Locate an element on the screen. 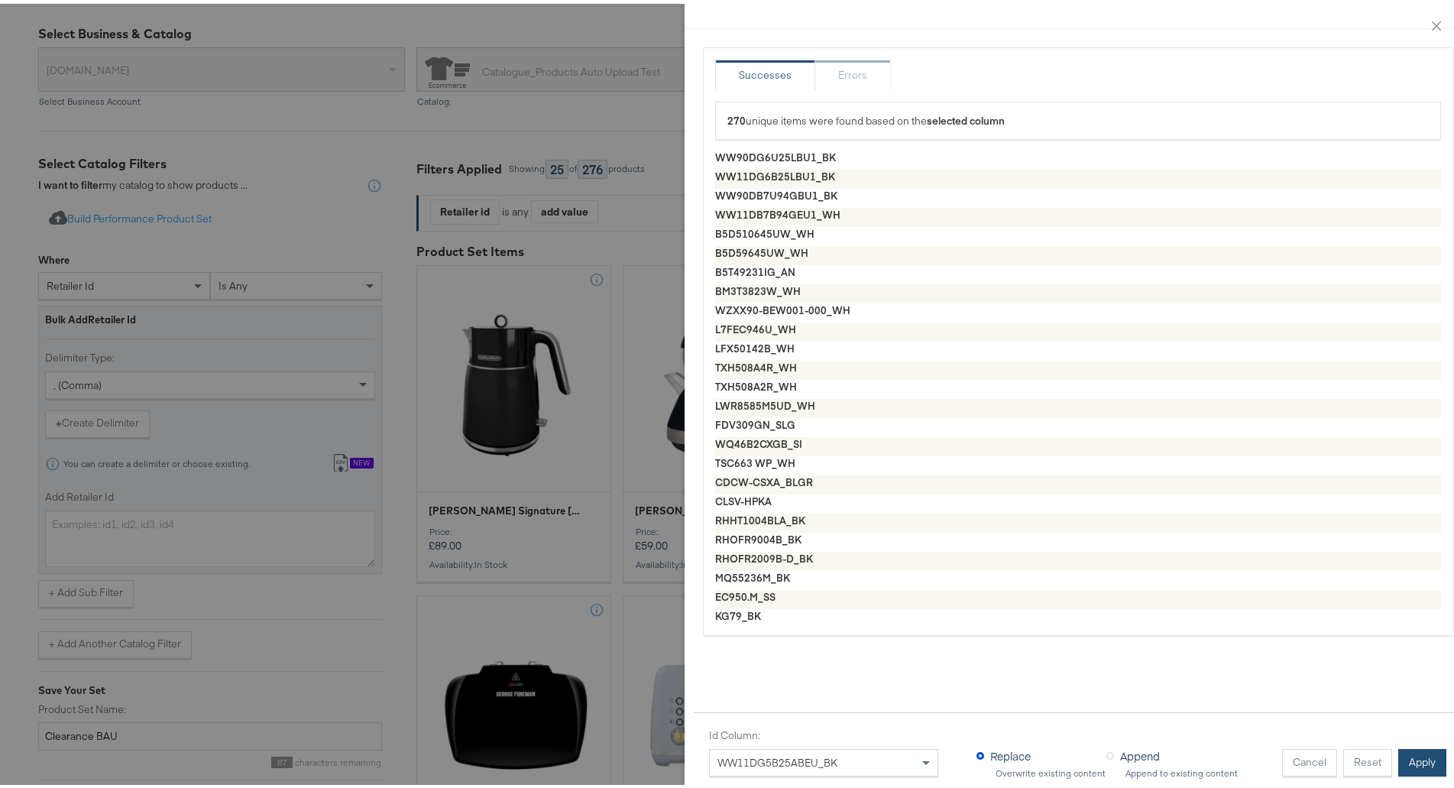  strong: TXH508A4R_WH is located at coordinates (755, 364).